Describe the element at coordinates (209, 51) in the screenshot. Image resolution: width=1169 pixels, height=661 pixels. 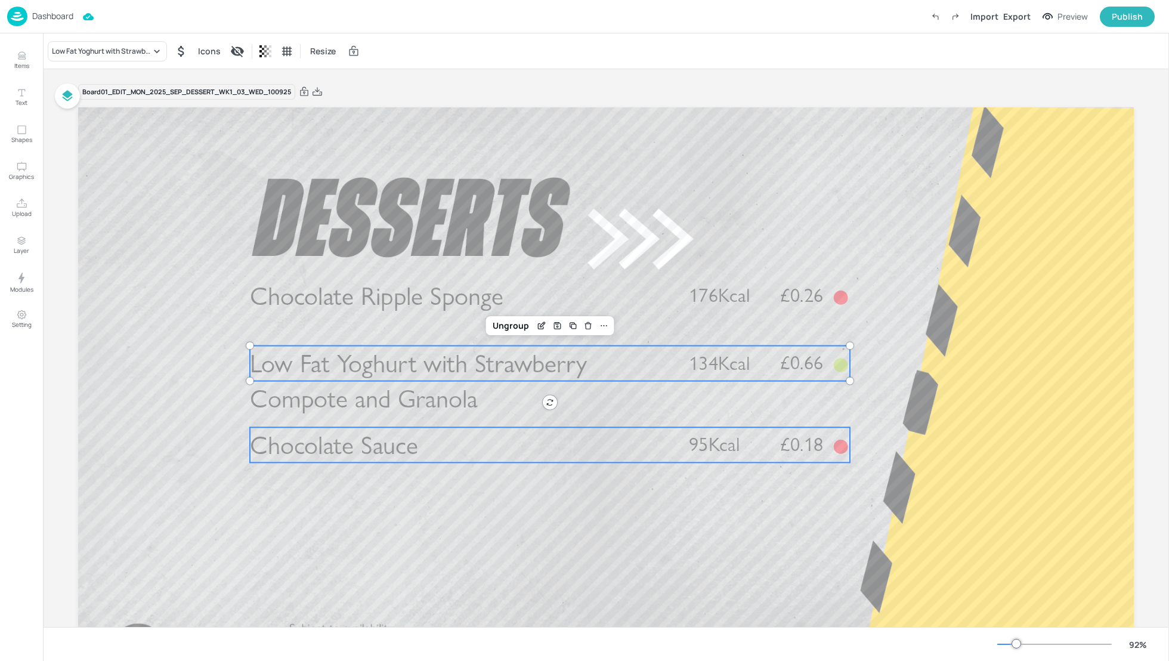
I see `div: Icons` at that location.